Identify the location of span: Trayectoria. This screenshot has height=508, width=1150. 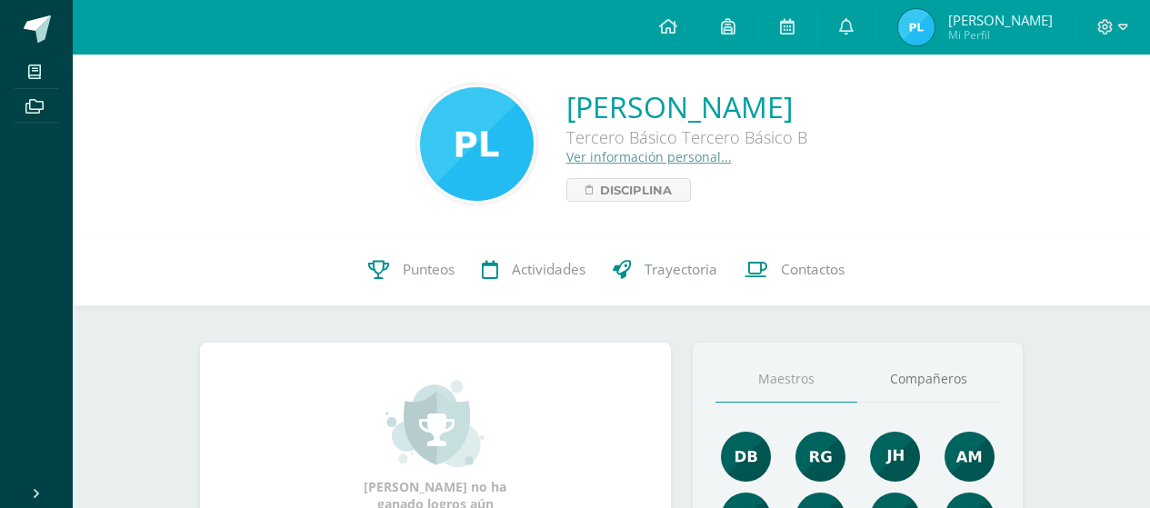
(681, 269).